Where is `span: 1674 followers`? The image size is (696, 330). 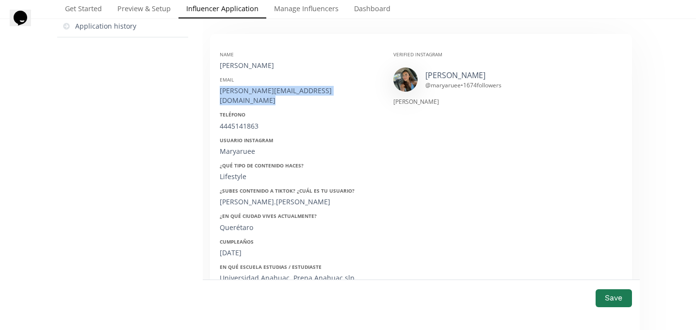
span: 1674 followers is located at coordinates (482, 85).